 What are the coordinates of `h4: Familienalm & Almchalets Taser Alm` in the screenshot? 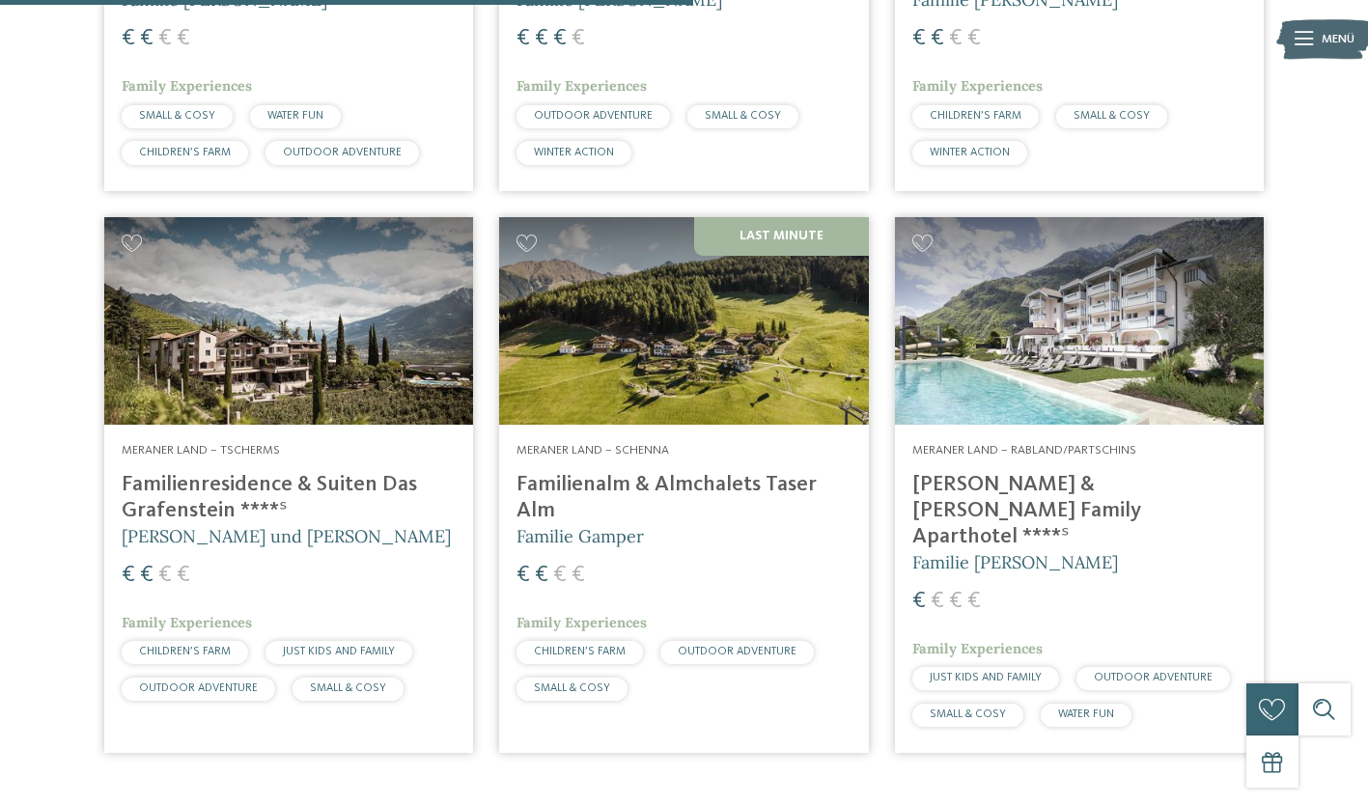 It's located at (683, 498).